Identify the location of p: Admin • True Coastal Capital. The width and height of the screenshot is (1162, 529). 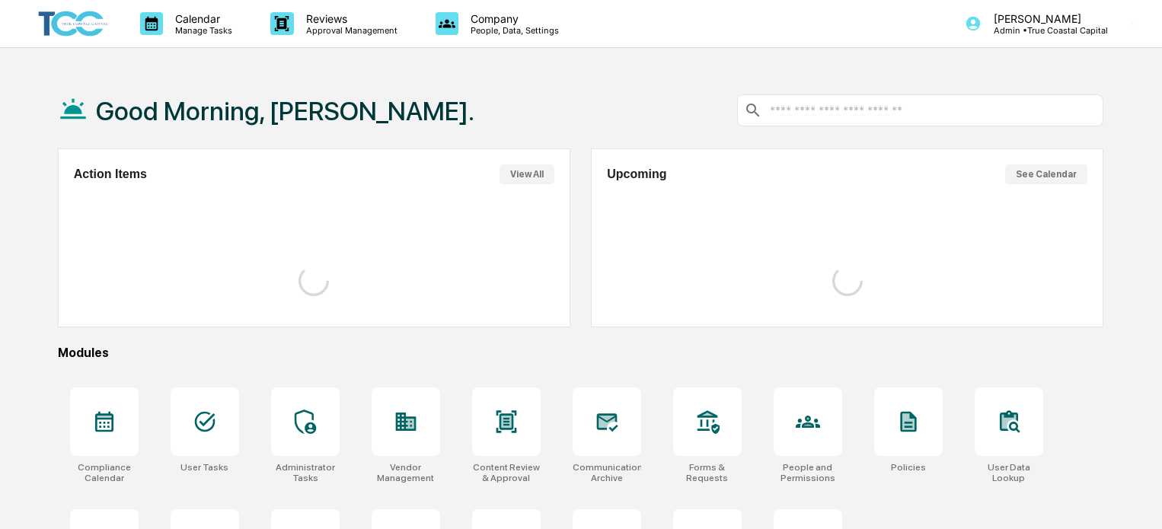
(1045, 30).